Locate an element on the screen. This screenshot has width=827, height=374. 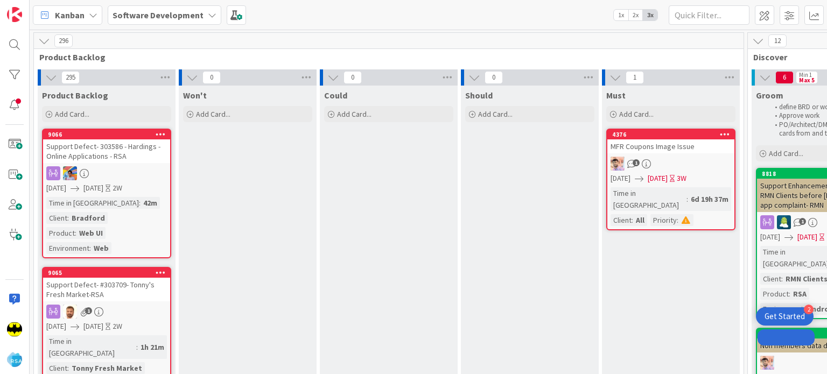
div: Max 5 is located at coordinates (807, 80).